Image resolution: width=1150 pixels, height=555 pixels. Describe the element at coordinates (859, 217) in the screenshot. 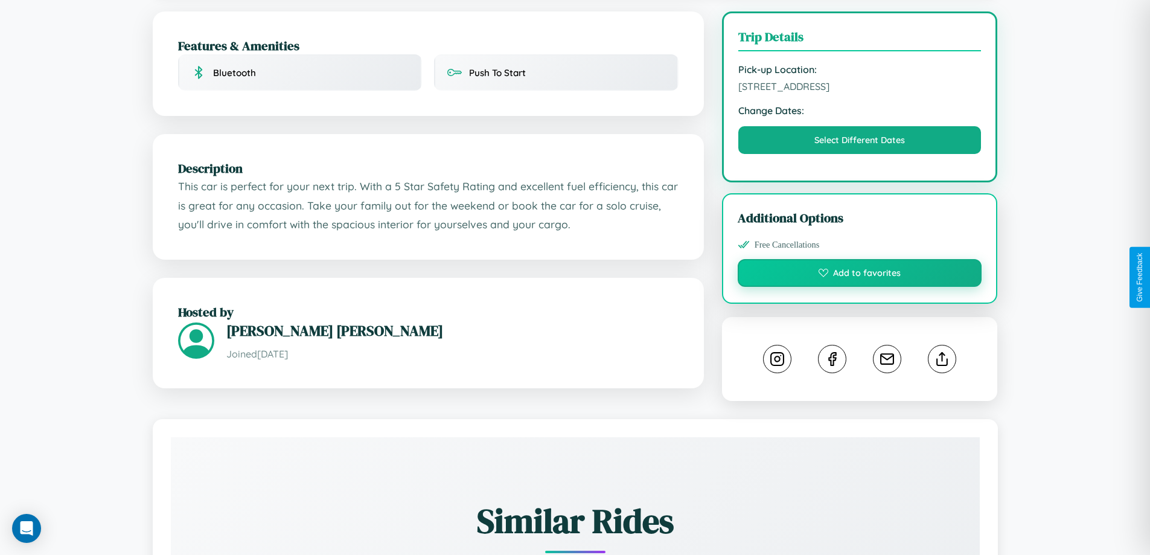

I see `h3: Additional Options` at that location.